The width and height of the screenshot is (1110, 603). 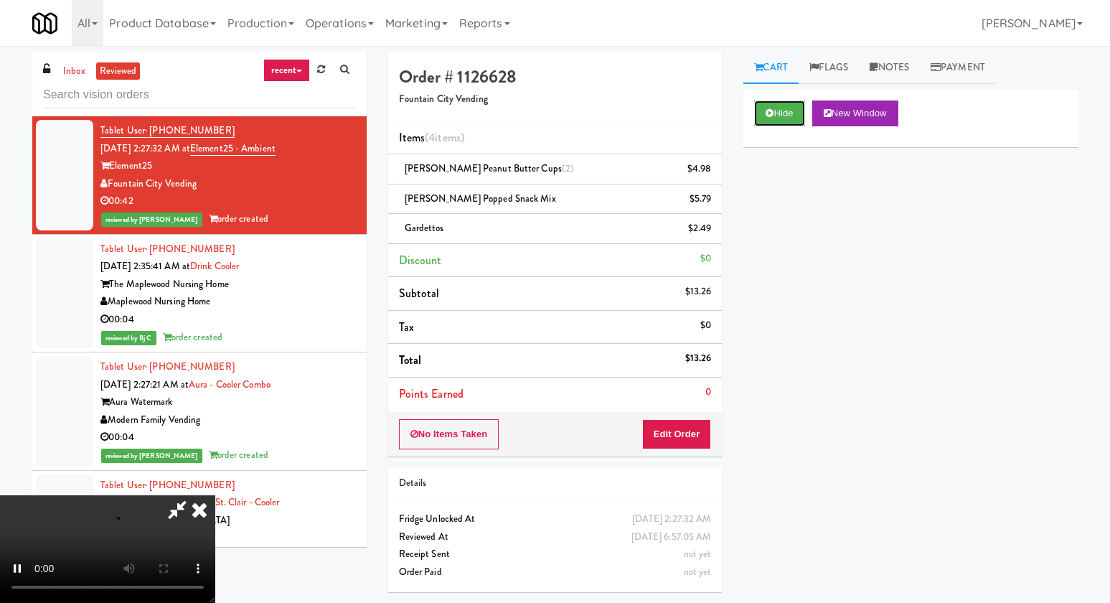 What do you see at coordinates (555, 99) in the screenshot?
I see `h5: Fountain City Vending` at bounding box center [555, 99].